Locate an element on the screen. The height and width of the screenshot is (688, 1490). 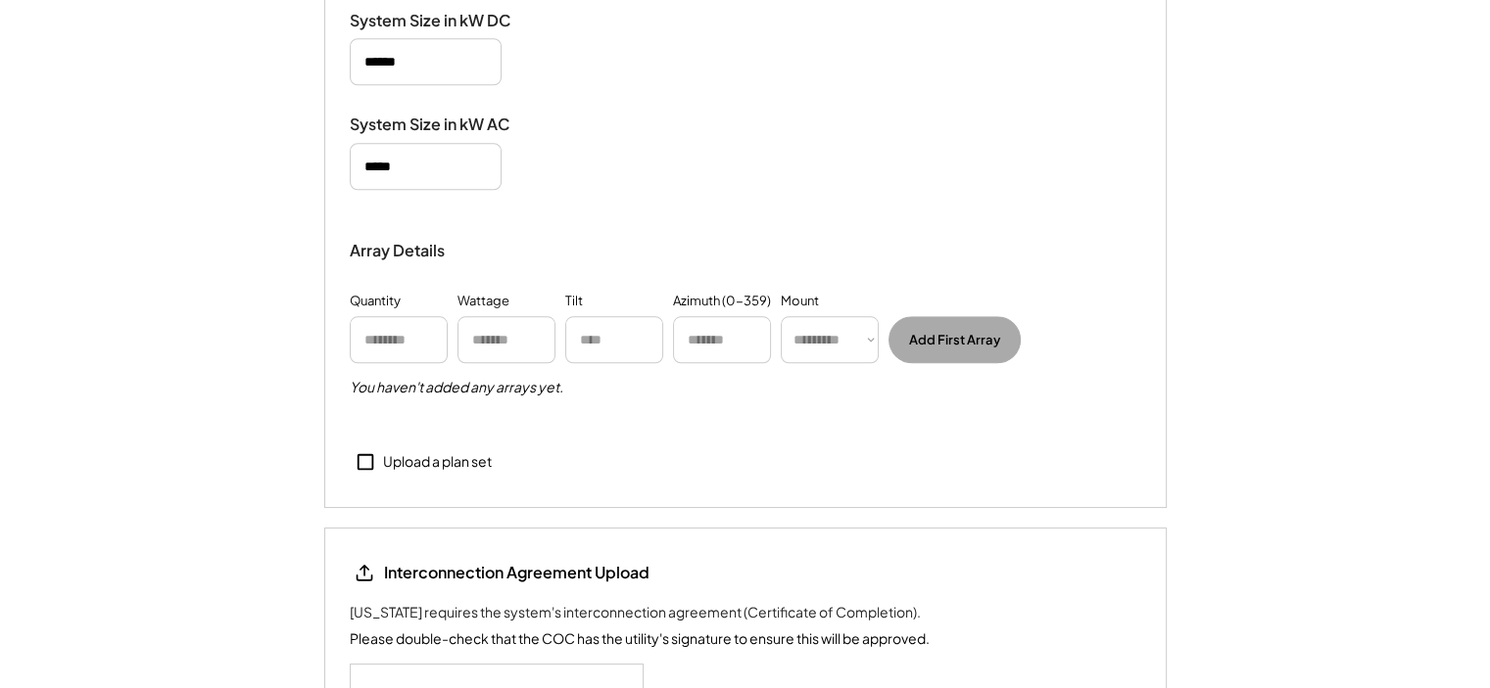
div: Quantity is located at coordinates (375, 302).